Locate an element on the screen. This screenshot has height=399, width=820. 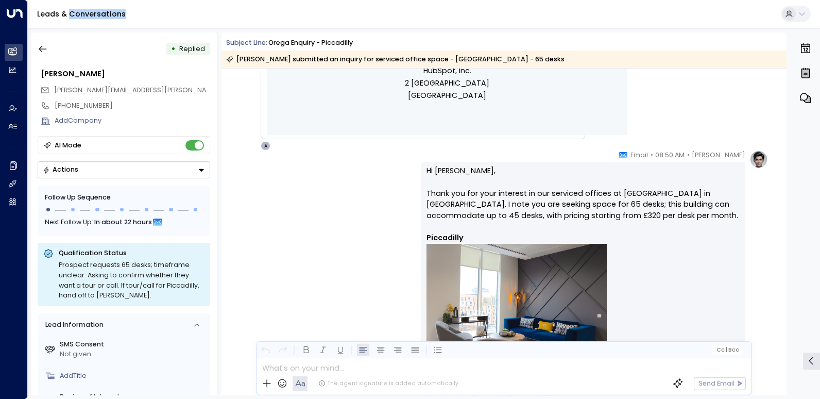
img: Piccadilly reception seating area is located at coordinates (516, 301).